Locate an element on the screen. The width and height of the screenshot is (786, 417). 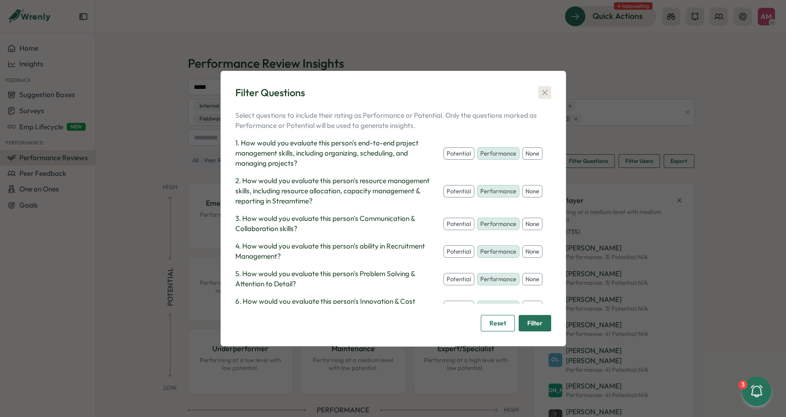
p: 2. How would you evaluate this person's resource management skills, including resource allocation... is located at coordinates (337, 191).